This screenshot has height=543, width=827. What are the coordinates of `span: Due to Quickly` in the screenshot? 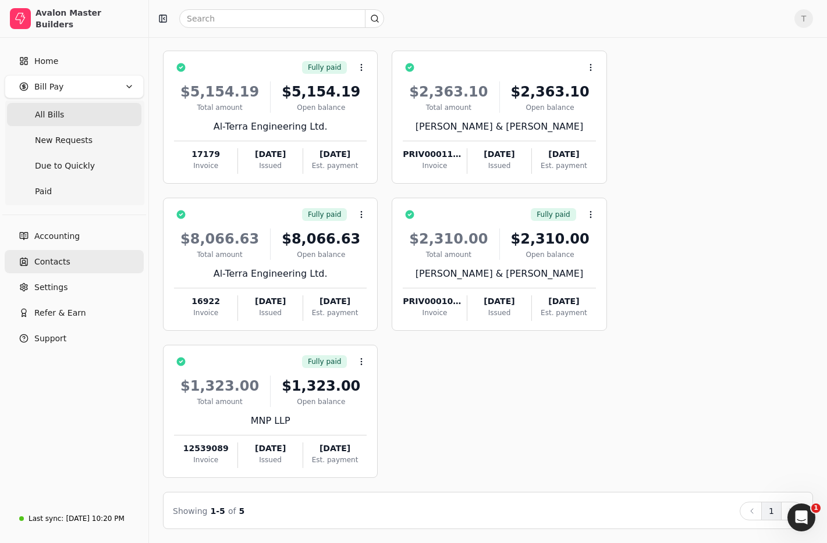 It's located at (65, 166).